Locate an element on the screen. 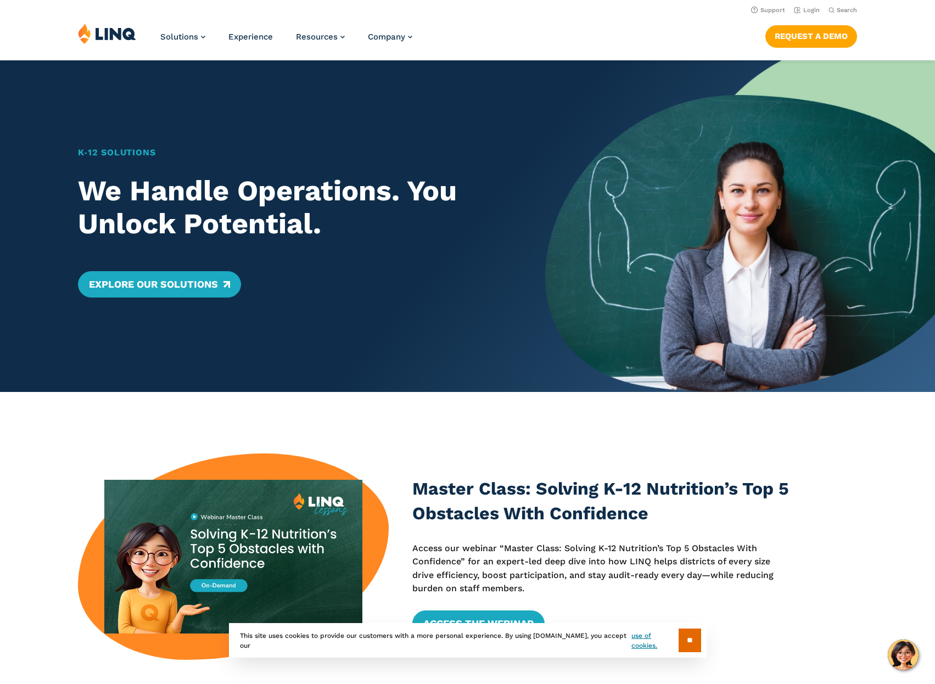  span: Company is located at coordinates (386, 37).